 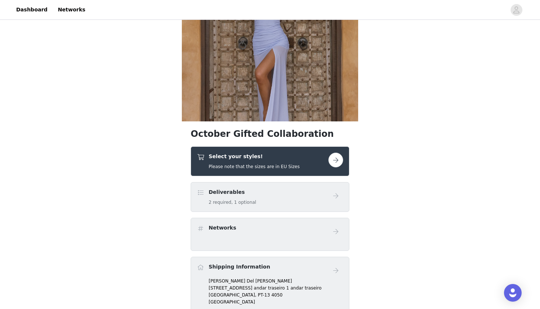 I want to click on h5: Please note that the sizes are in EU Sizes, so click(x=254, y=166).